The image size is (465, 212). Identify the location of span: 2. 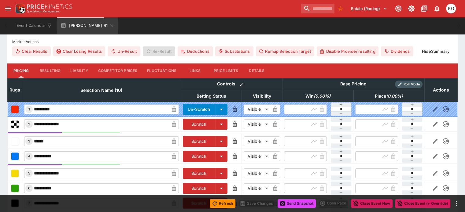
(29, 124).